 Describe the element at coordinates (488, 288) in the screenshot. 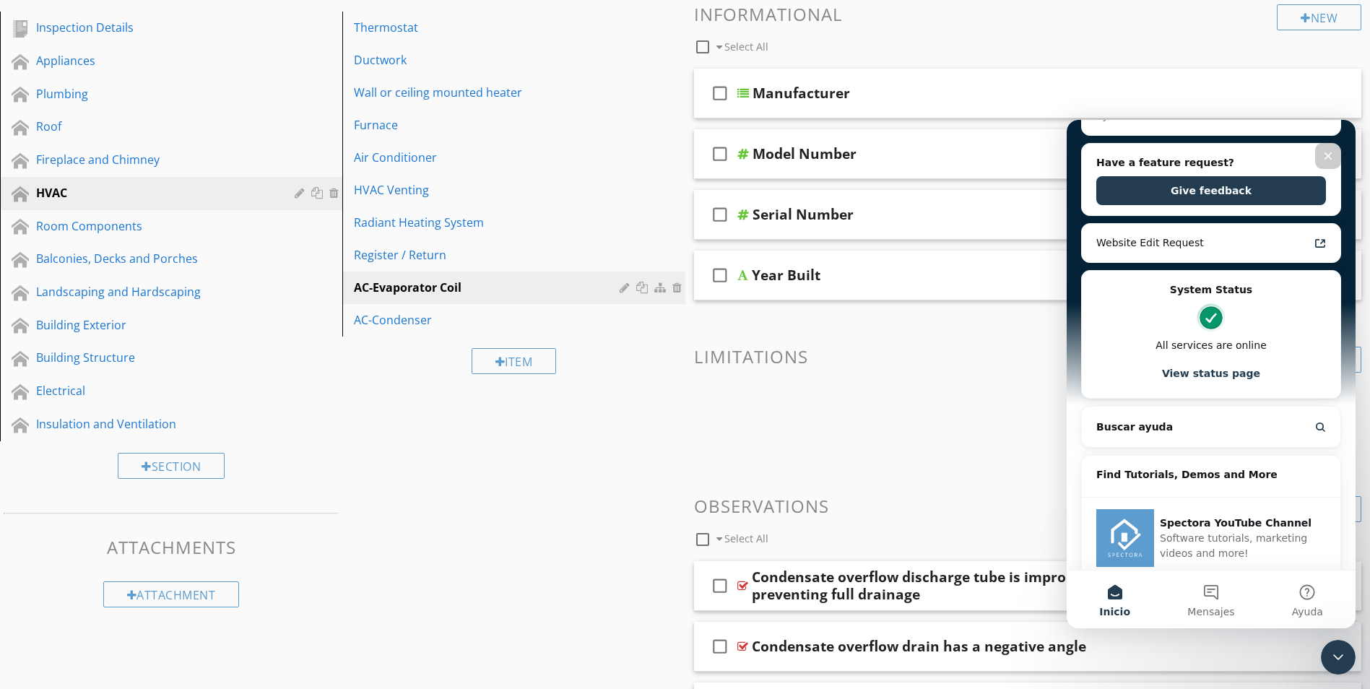

I see `div: AC-Evaporator Coil` at that location.